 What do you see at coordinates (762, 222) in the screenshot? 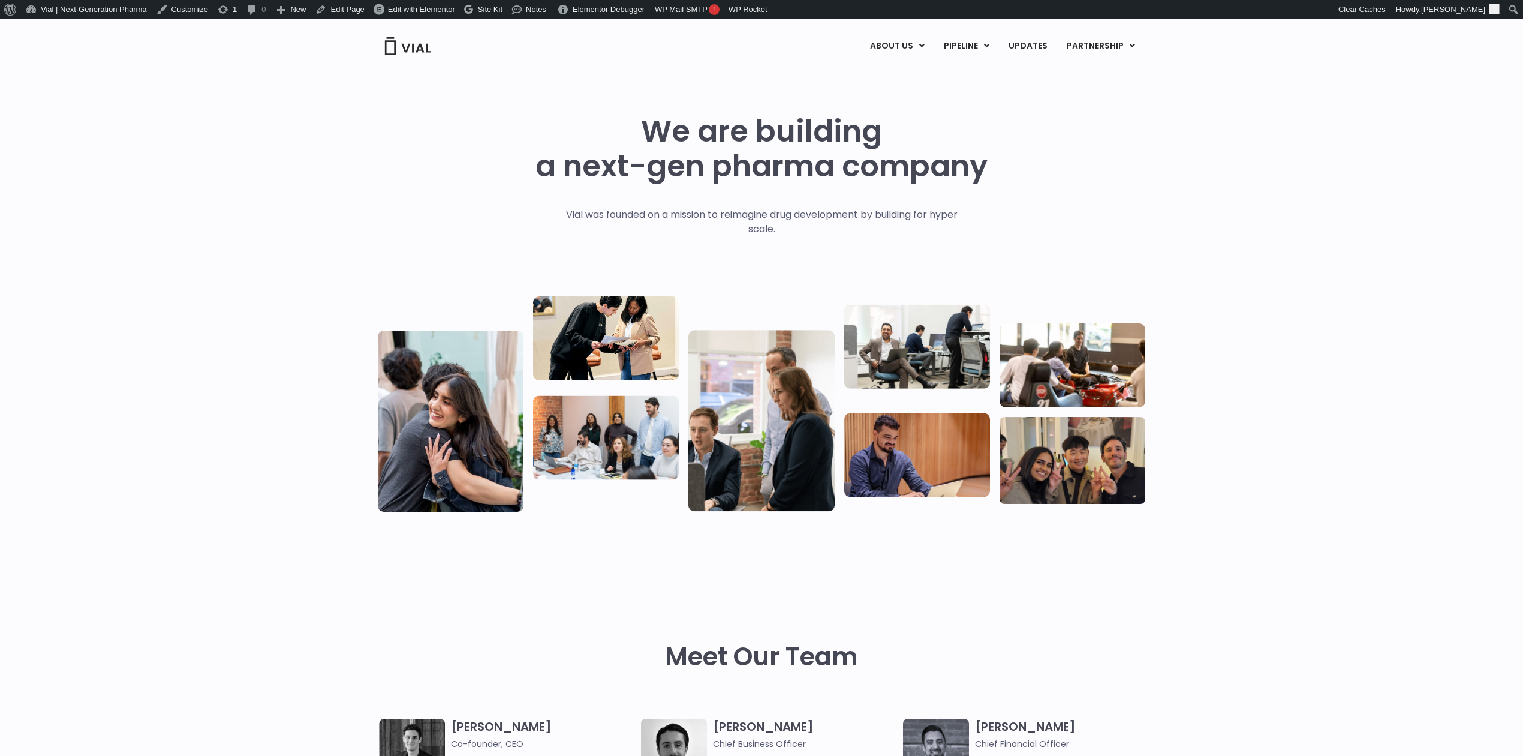
I see `p: Vial was founded on a mission to reimagine drug development by building for hyper scale.` at bounding box center [762, 222].